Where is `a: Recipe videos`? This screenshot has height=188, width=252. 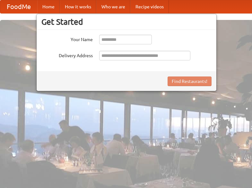 a: Recipe videos is located at coordinates (149, 7).